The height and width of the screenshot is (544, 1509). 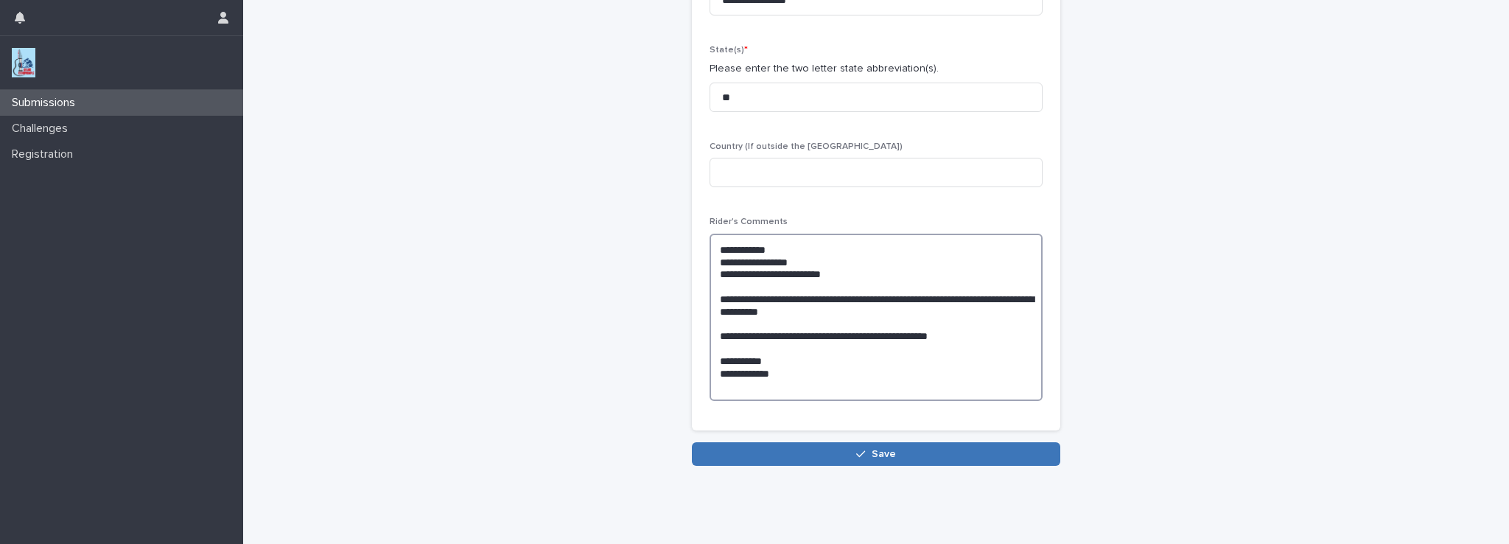 I want to click on span: State(s), so click(x=729, y=50).